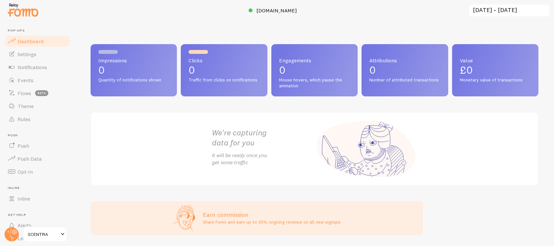  Describe the element at coordinates (30, 159) in the screenshot. I see `span: Push Data` at that location.